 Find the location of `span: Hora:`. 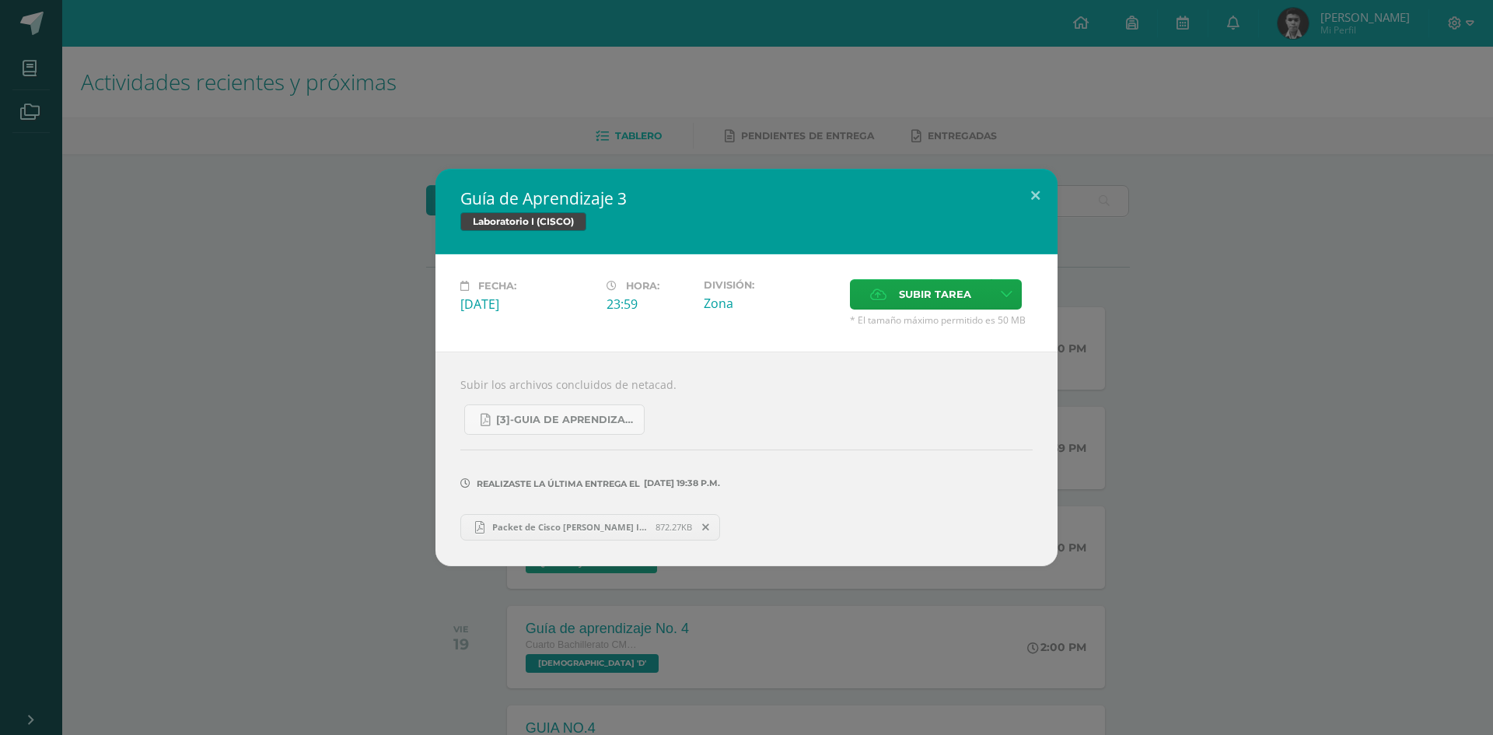

span: Hora: is located at coordinates (642, 285).